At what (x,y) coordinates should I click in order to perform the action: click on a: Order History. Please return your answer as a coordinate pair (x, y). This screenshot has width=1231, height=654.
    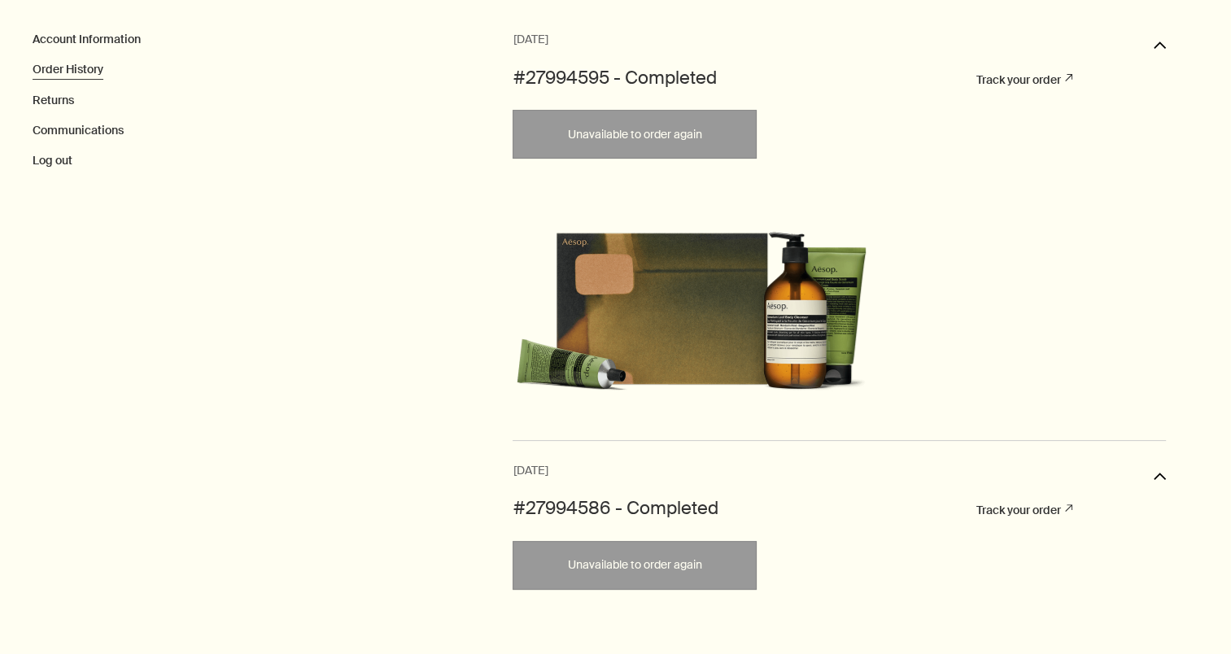
    Looking at the image, I should click on (68, 69).